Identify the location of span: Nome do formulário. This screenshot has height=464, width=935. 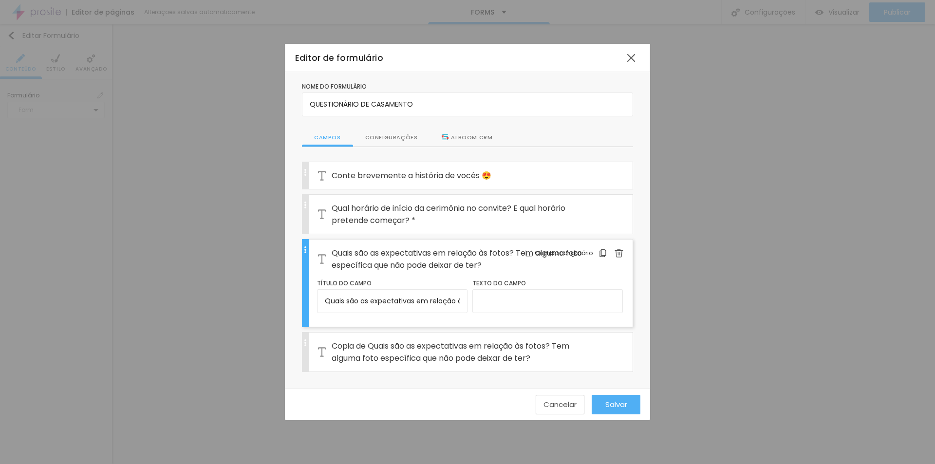
(334, 86).